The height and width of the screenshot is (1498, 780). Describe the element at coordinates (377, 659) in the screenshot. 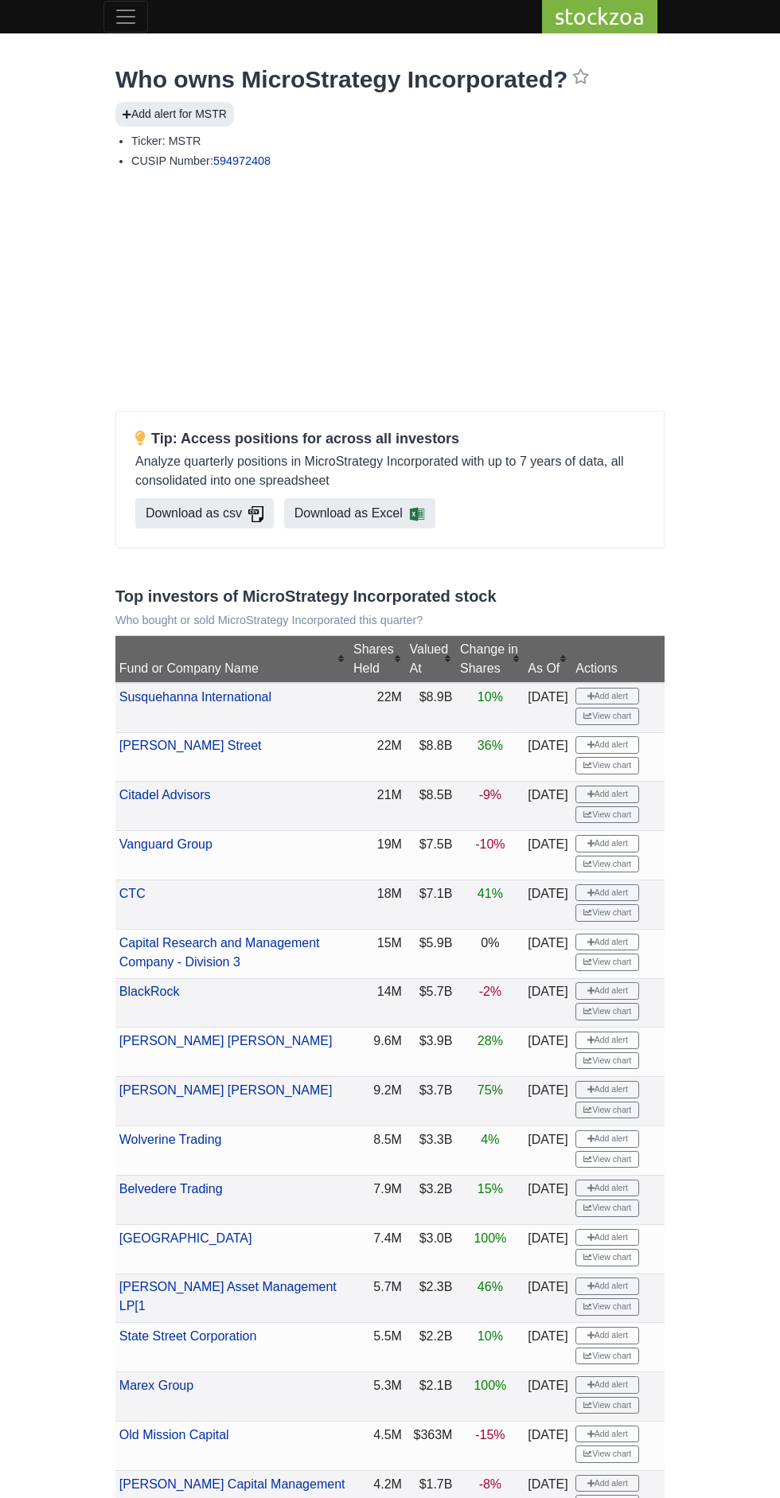

I see `div: Shares Held` at that location.